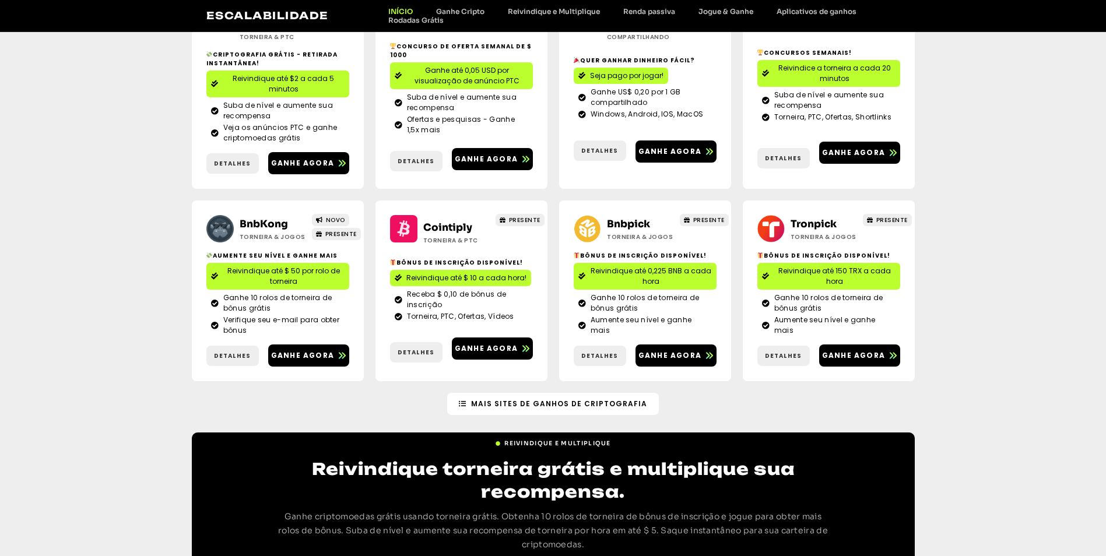  I want to click on span: Veja os anúncios PTC e ganhe criptomoedas grátis, so click(282, 133).